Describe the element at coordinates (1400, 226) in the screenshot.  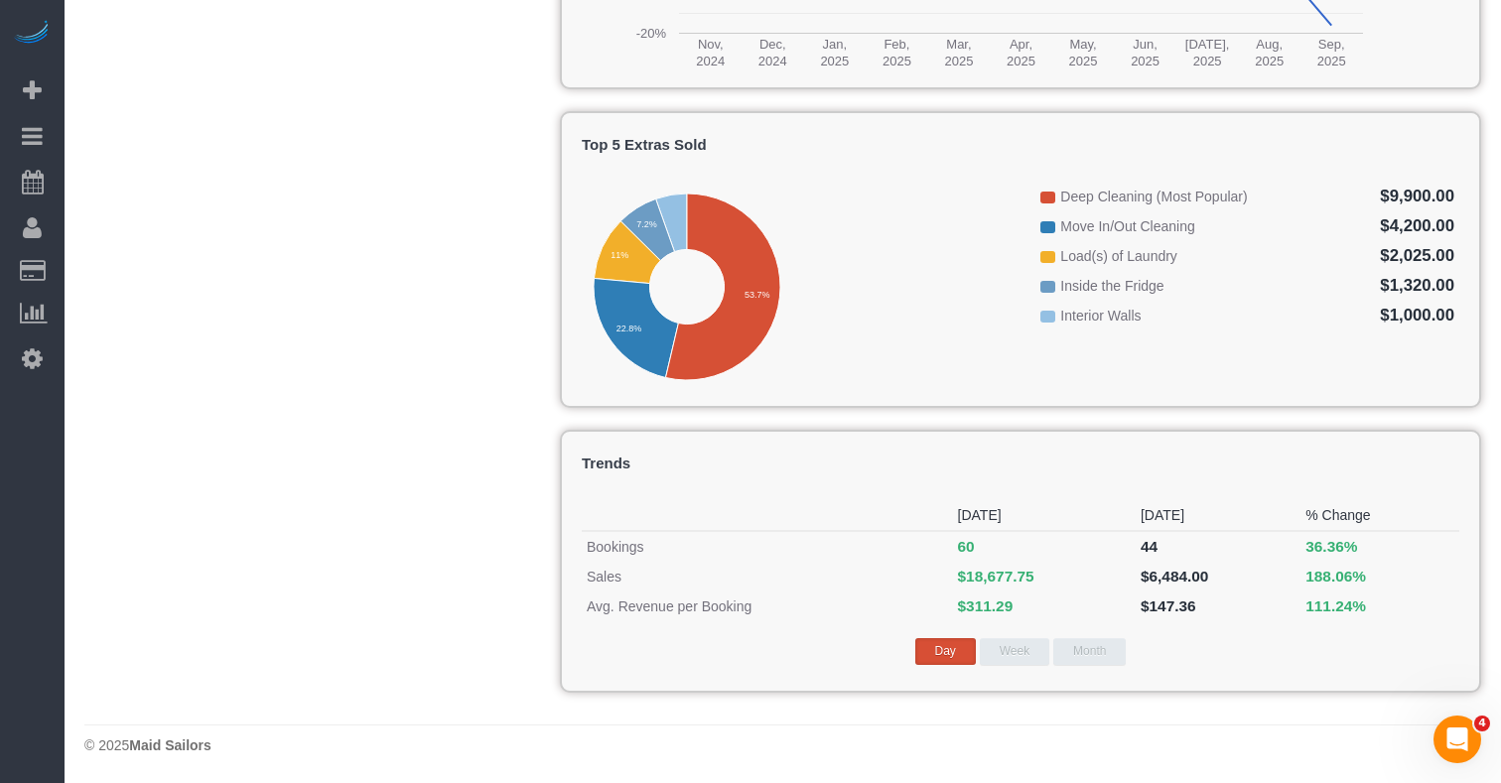
I see `td: $4,200.00` at that location.